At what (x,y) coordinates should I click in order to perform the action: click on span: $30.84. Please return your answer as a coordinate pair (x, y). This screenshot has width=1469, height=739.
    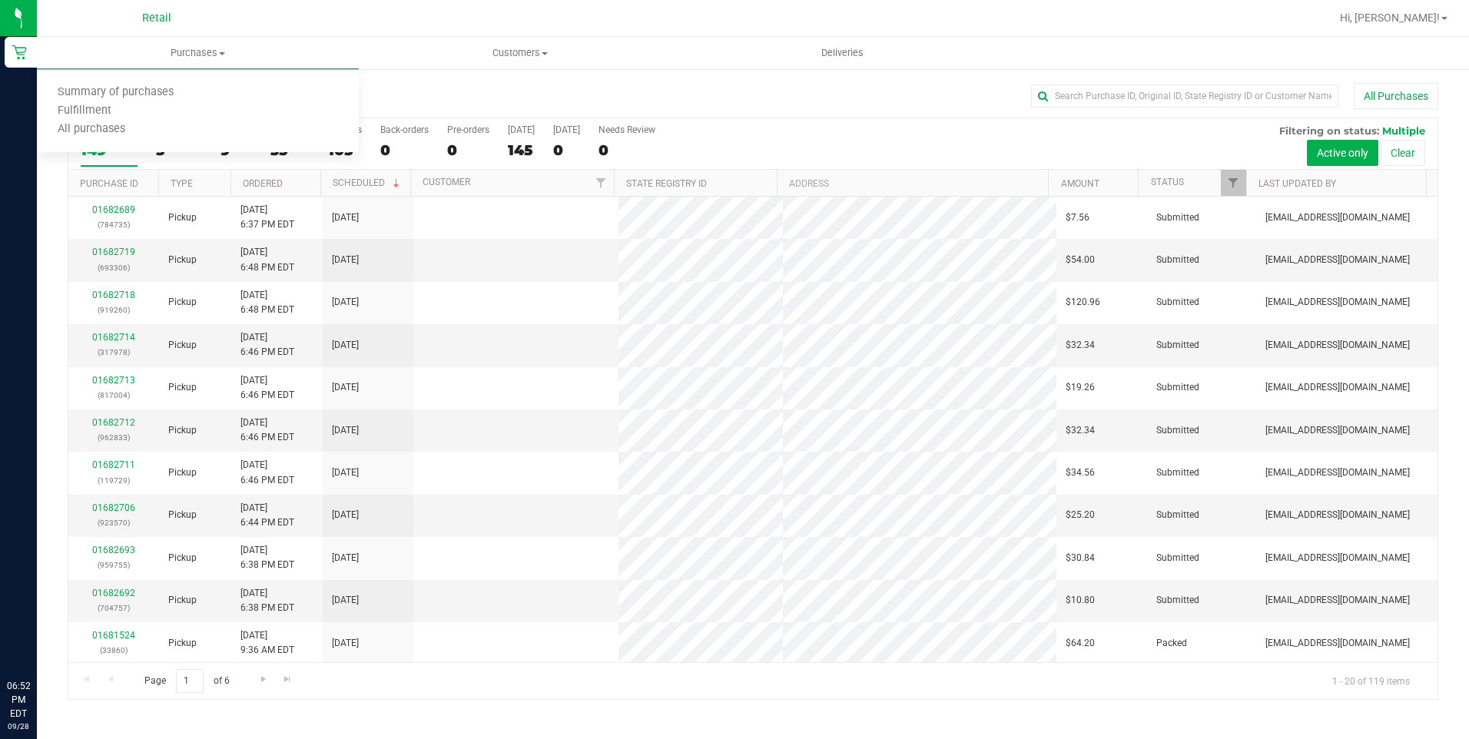
    Looking at the image, I should click on (1080, 558).